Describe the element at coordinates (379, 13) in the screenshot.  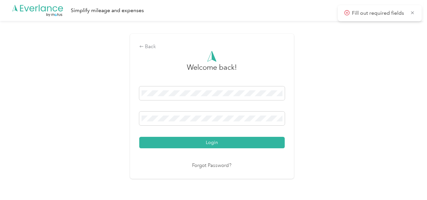
I see `p: Fill out required fields` at that location.